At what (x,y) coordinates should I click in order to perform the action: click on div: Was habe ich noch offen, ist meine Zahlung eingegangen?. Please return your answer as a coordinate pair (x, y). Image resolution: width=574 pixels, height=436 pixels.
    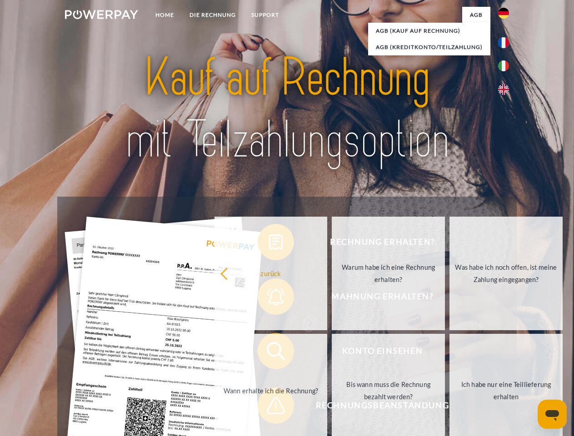
    Looking at the image, I should click on (505, 273).